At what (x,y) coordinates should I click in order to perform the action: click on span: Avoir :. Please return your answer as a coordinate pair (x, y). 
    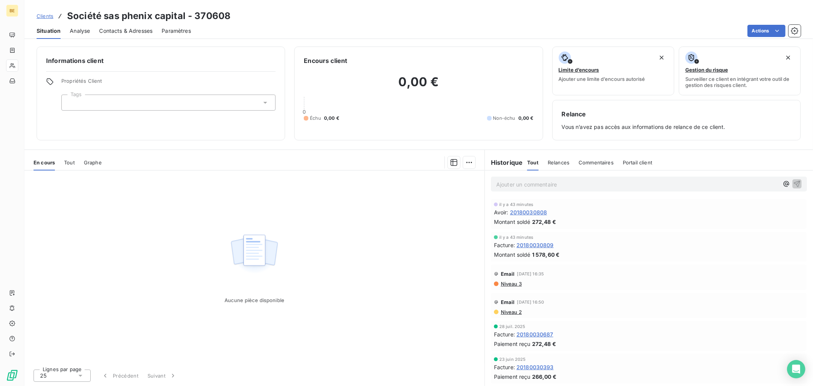
    Looking at the image, I should click on (501, 212).